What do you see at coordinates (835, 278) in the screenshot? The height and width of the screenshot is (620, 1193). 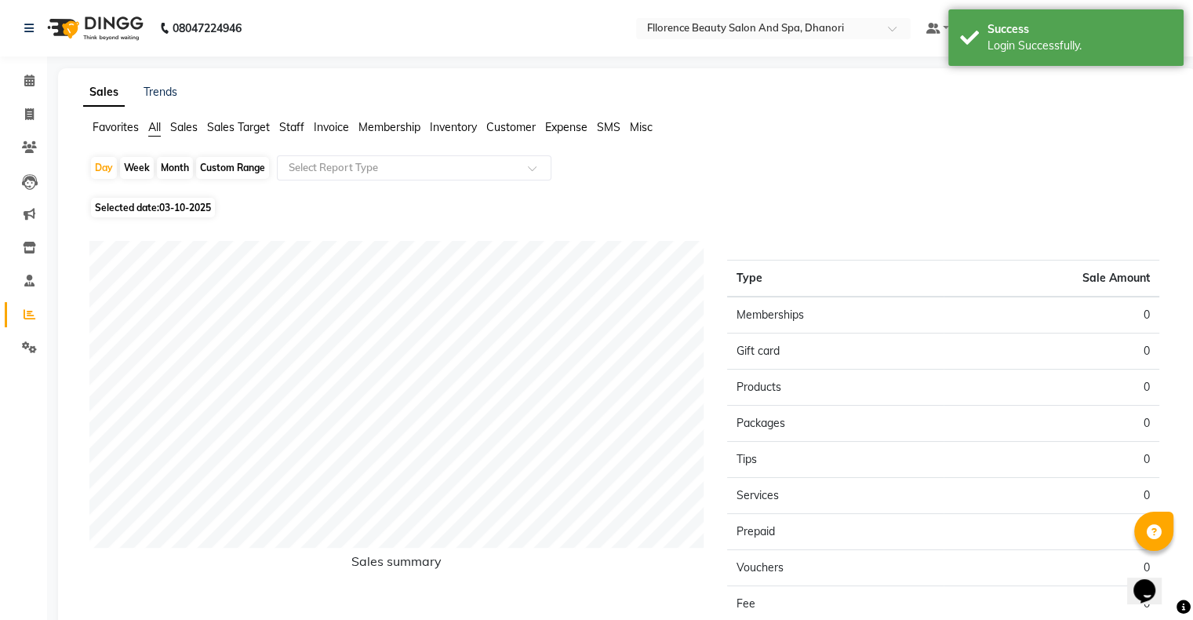 I see `th: Type` at bounding box center [835, 278].